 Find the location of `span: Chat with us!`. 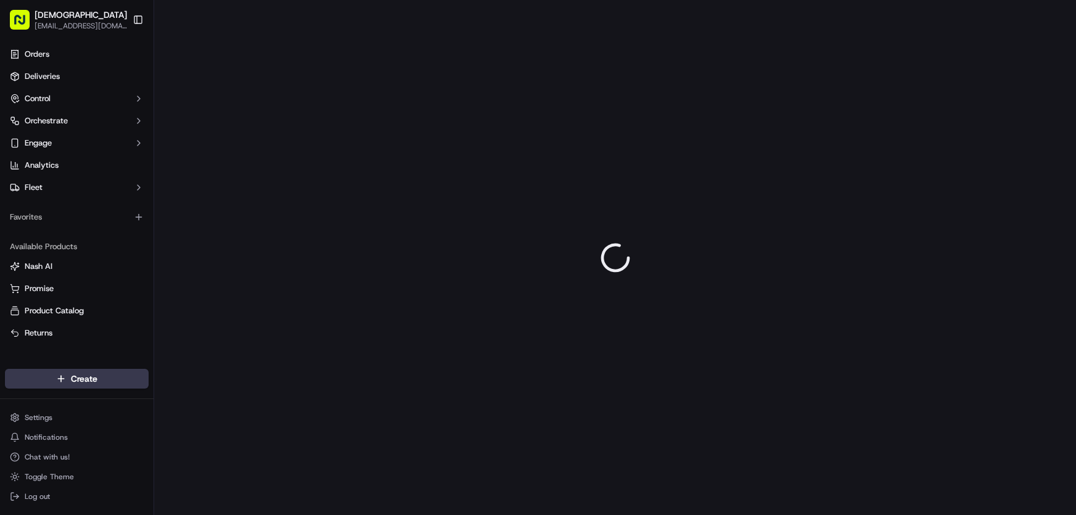

span: Chat with us! is located at coordinates (47, 457).